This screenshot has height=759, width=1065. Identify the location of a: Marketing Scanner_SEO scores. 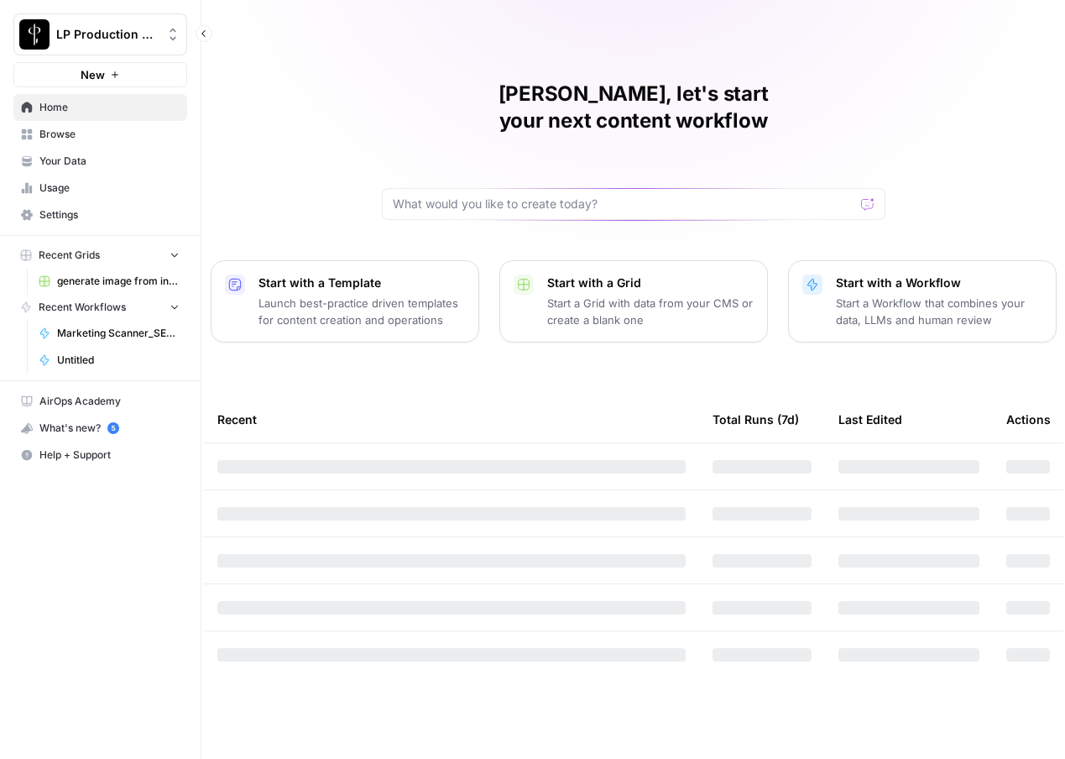
(109, 333).